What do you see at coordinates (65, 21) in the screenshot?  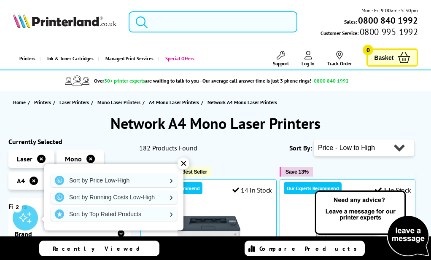 I see `img: Printerland Logo` at bounding box center [65, 21].